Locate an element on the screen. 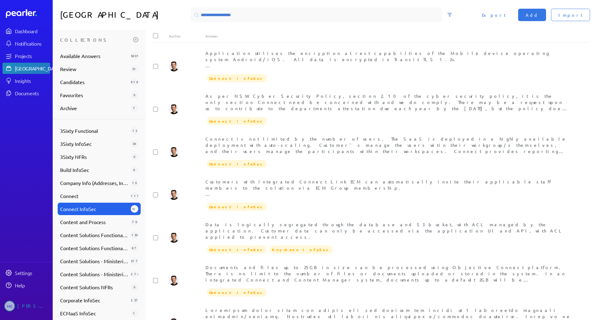 This screenshot has width=595, height=320. span: Available Answers is located at coordinates (94, 56).